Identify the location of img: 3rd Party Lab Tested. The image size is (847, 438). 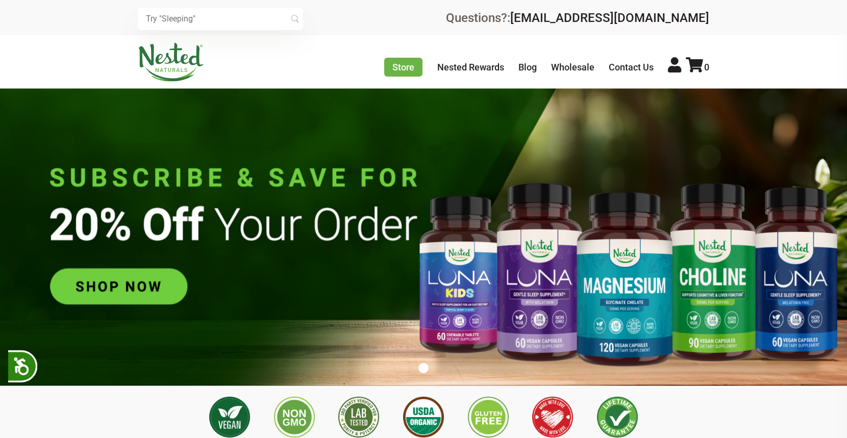
(359, 417).